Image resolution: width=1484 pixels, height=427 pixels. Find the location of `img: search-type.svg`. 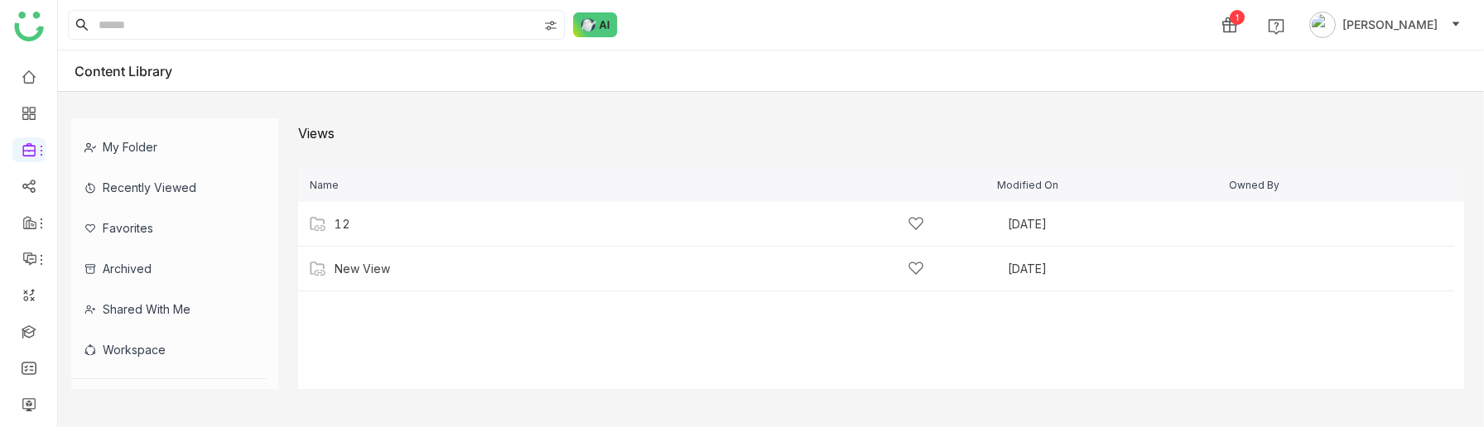

img: search-type.svg is located at coordinates (551, 26).